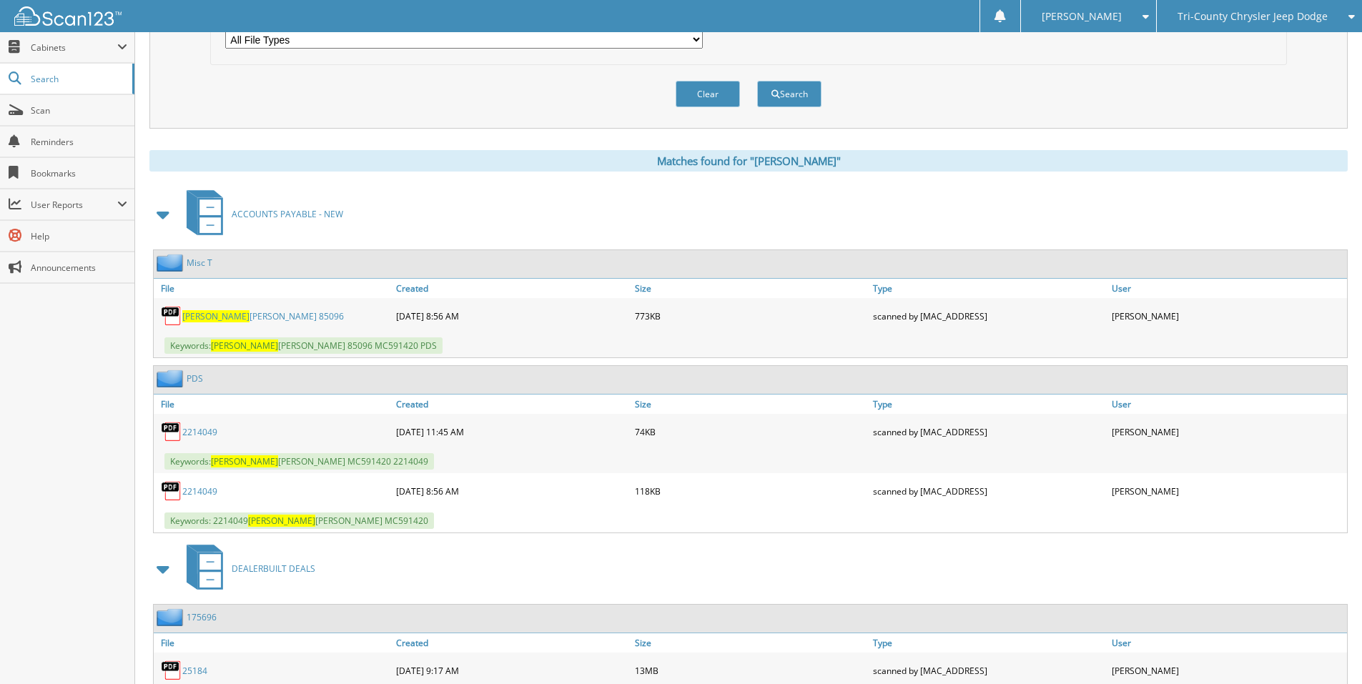  Describe the element at coordinates (273, 568) in the screenshot. I see `span: DEALERBUILT DEALS` at that location.